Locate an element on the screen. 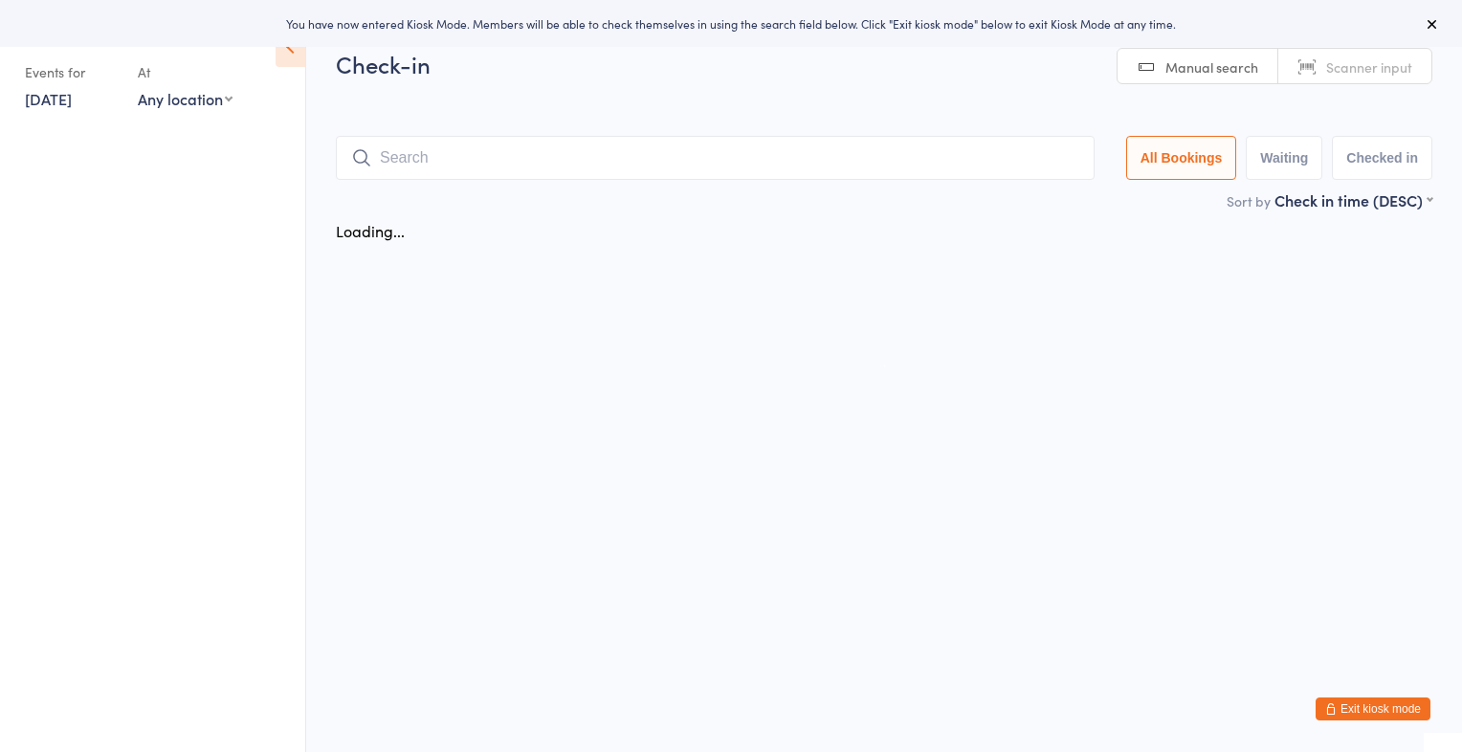  button: All Bookings is located at coordinates (1182, 158).